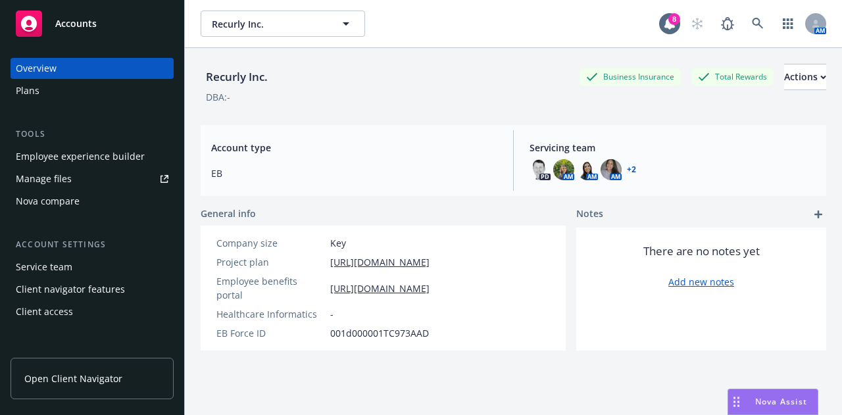 The image size is (842, 415). I want to click on div: Business Insurance, so click(630, 76).